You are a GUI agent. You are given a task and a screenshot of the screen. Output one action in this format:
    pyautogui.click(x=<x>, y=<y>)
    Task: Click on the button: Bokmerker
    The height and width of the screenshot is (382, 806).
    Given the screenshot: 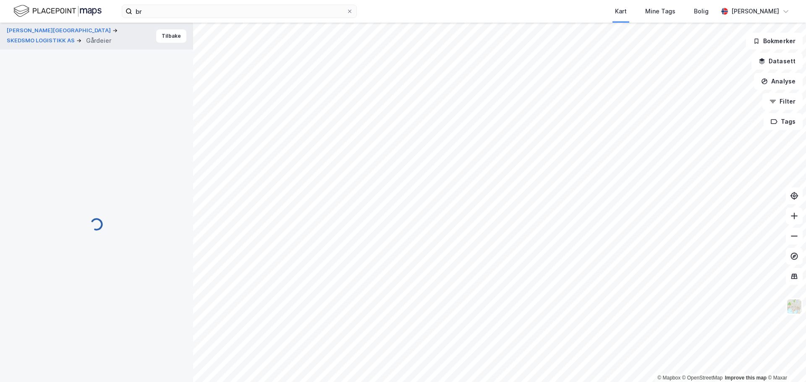 What is the action you would take?
    pyautogui.click(x=774, y=41)
    